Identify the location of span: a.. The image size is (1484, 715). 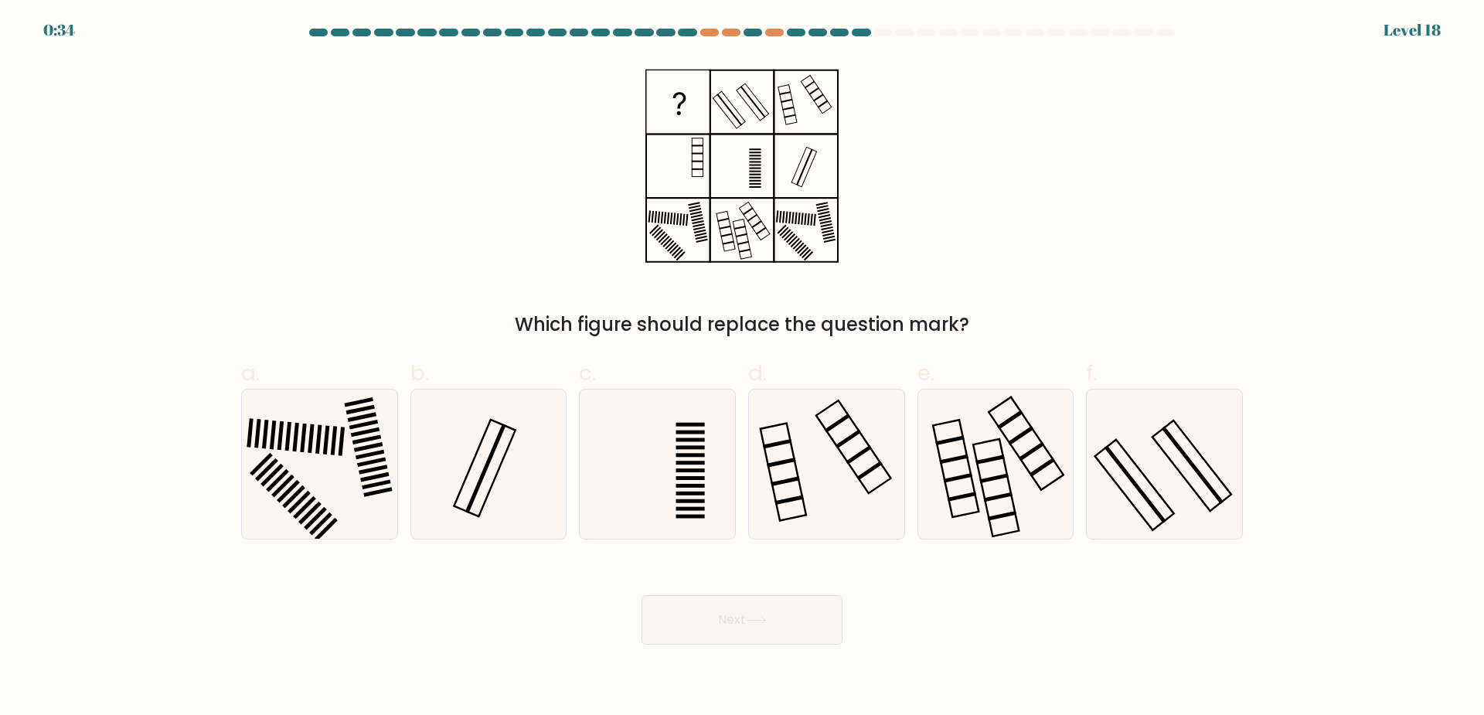
(250, 373).